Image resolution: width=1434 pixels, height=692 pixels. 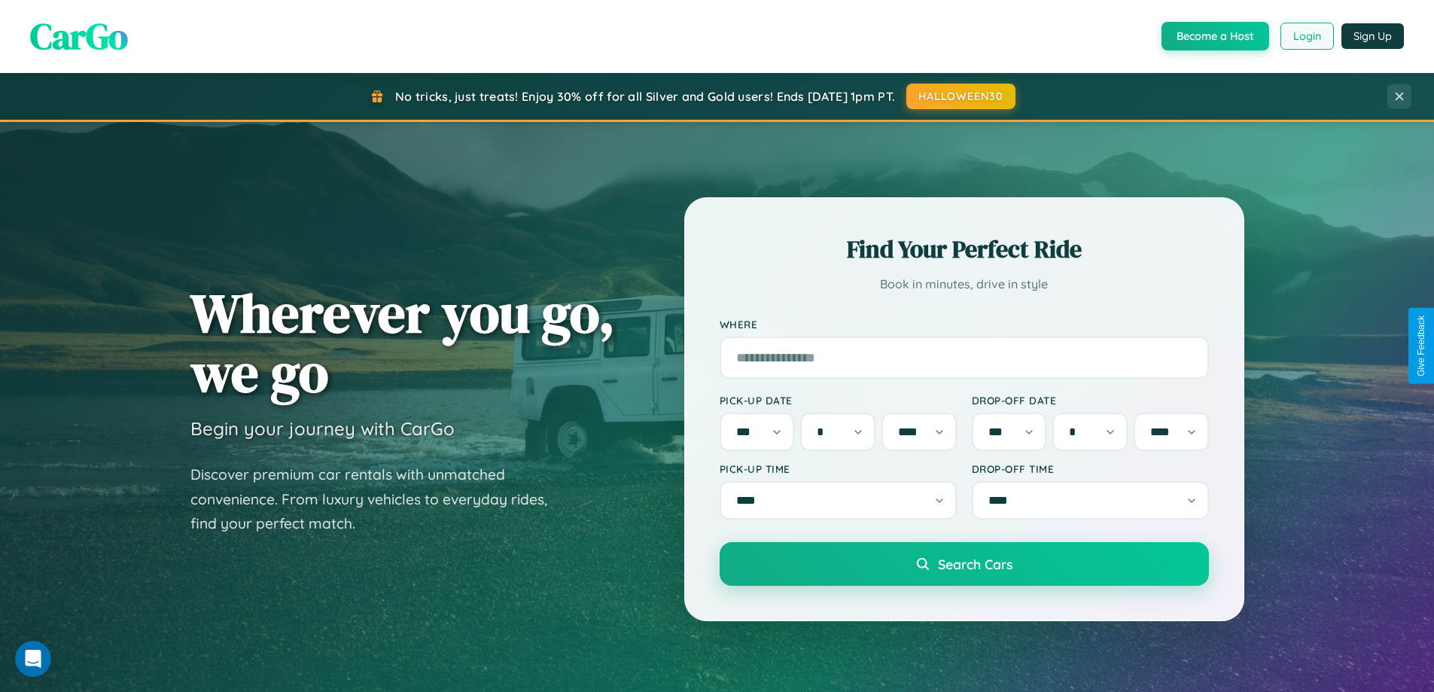 What do you see at coordinates (838, 468) in the screenshot?
I see `label: Pick-up Time` at bounding box center [838, 468].